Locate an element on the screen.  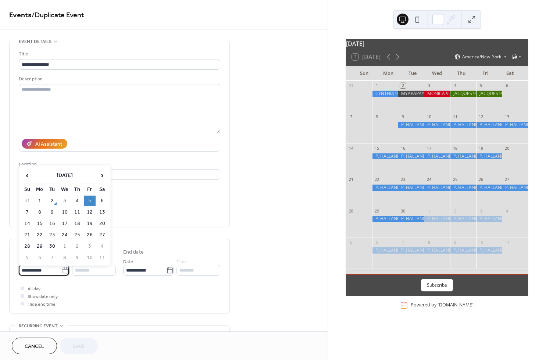
div: 26 is located at coordinates (480, 180).